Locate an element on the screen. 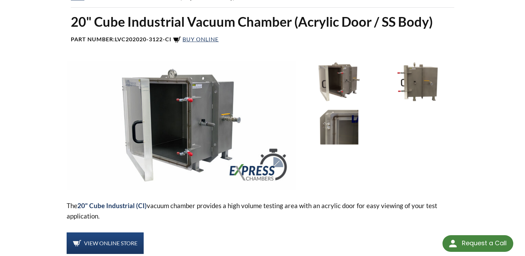 The width and height of the screenshot is (525, 256). img: 20" X 20" CI Vacuum Chamber (Acrylic Door / SS Body) side view is located at coordinates (418, 82).